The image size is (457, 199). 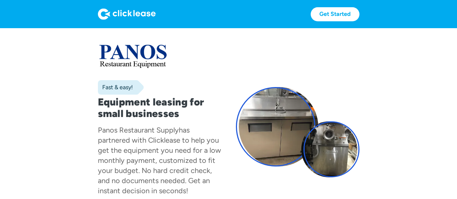 What do you see at coordinates (335, 14) in the screenshot?
I see `a: Get Started` at bounding box center [335, 14].